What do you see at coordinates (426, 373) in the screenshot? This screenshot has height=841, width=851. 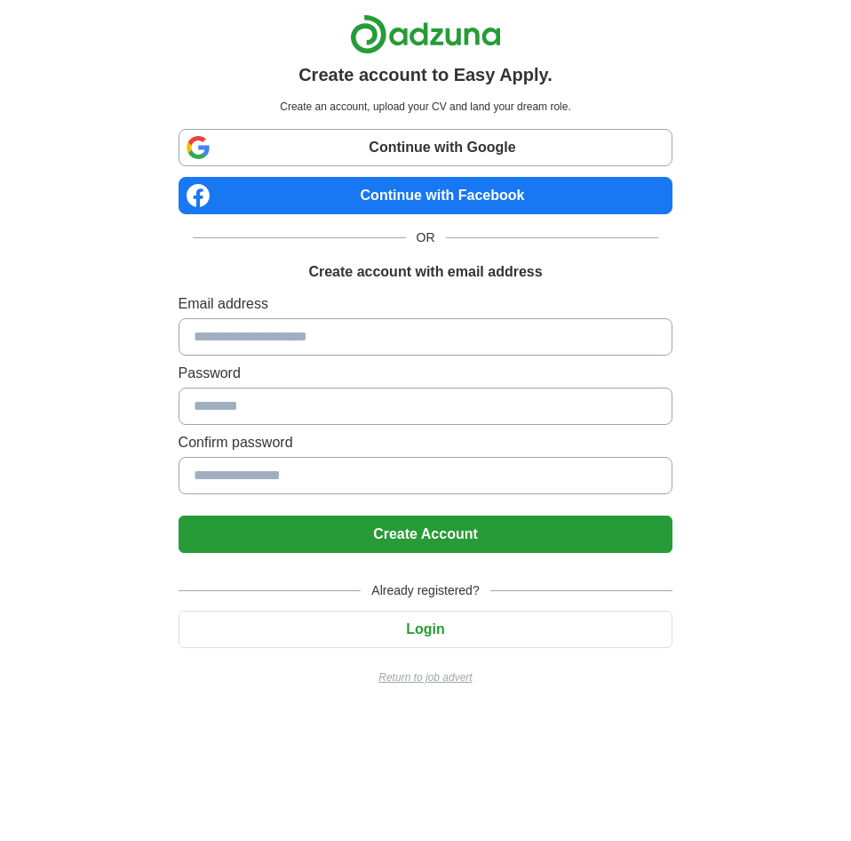 I see `label: Password` at bounding box center [426, 373].